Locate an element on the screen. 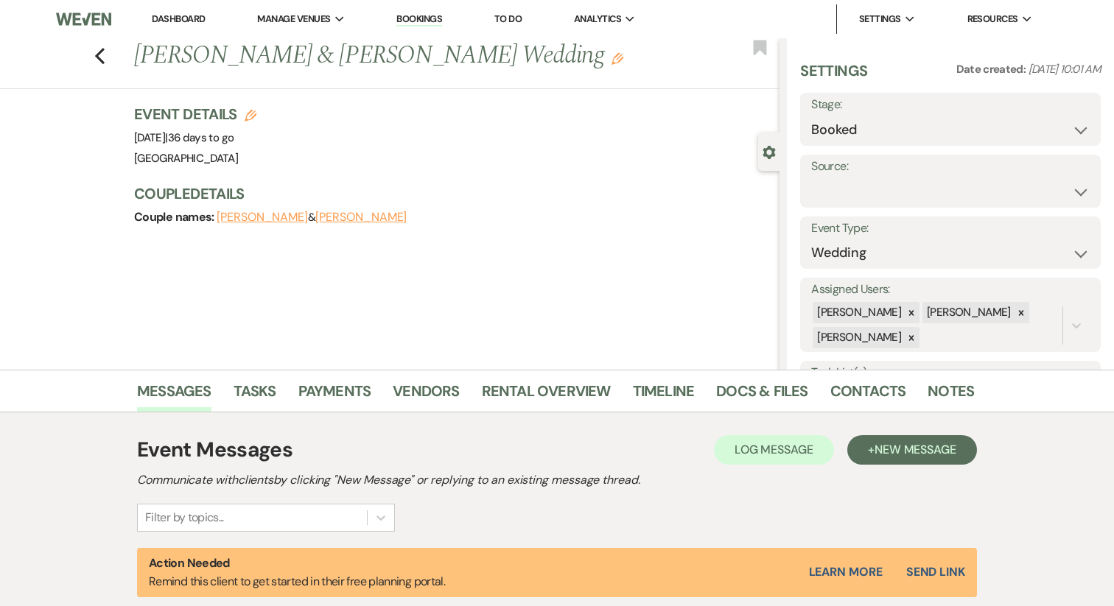 Image resolution: width=1114 pixels, height=606 pixels. img: Weven Logo is located at coordinates (83, 19).